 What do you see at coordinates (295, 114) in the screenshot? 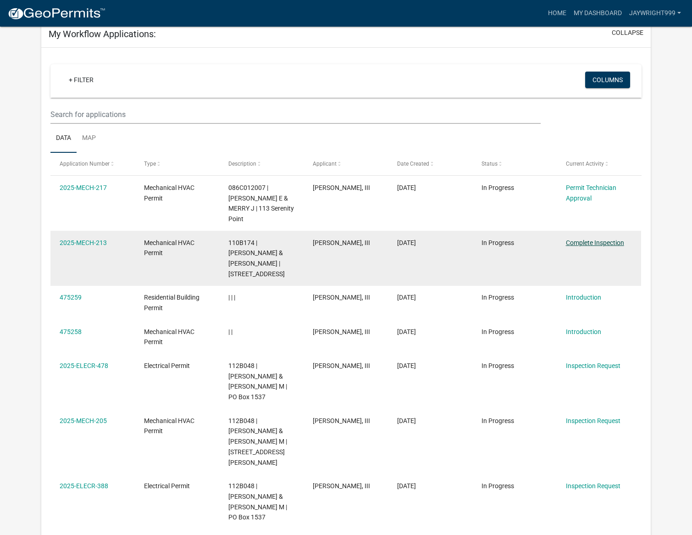
I see `input: Search for applications` at bounding box center [295, 114].